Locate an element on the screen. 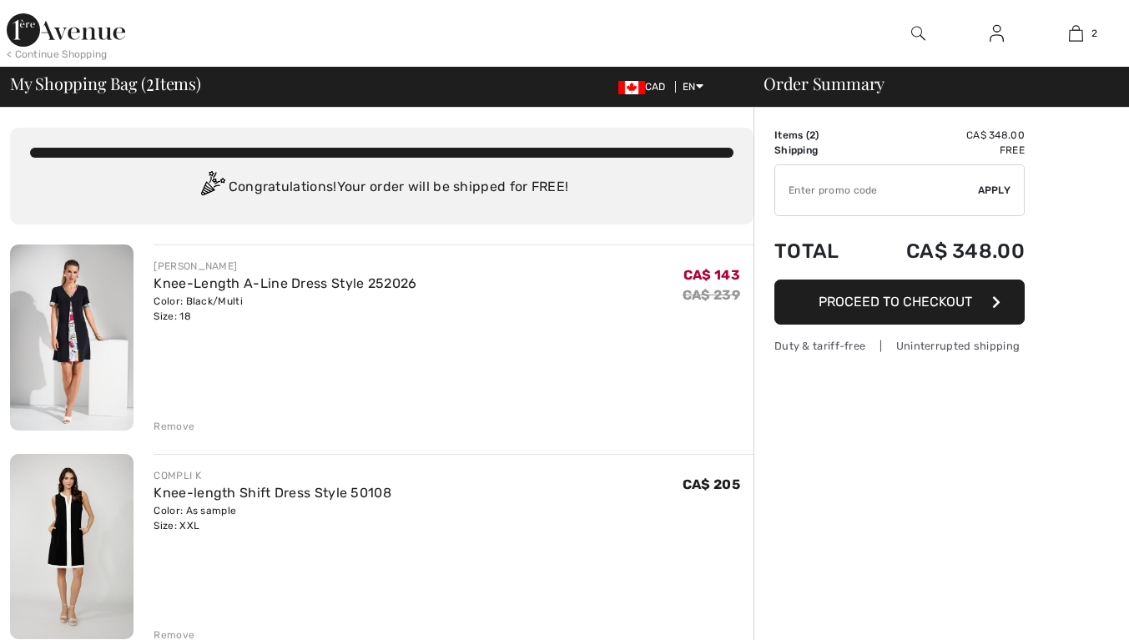 The width and height of the screenshot is (1129, 640). div: Remove is located at coordinates (174, 426).